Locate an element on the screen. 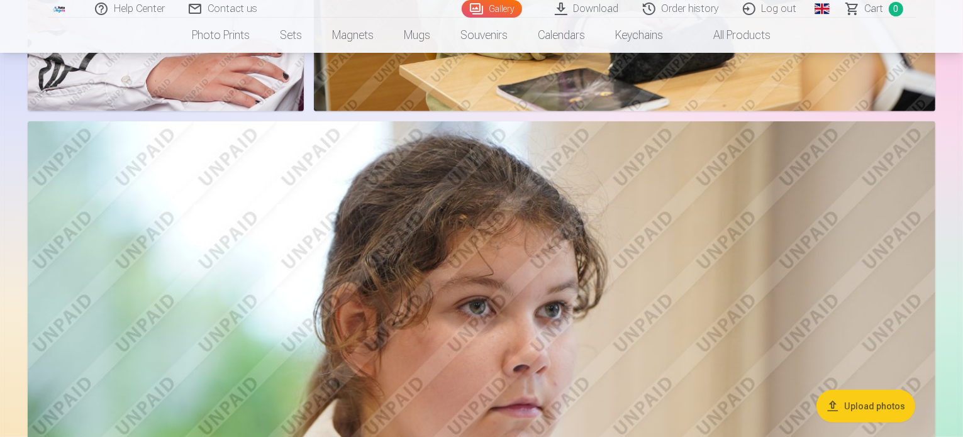  a: Magnets is located at coordinates (354, 35).